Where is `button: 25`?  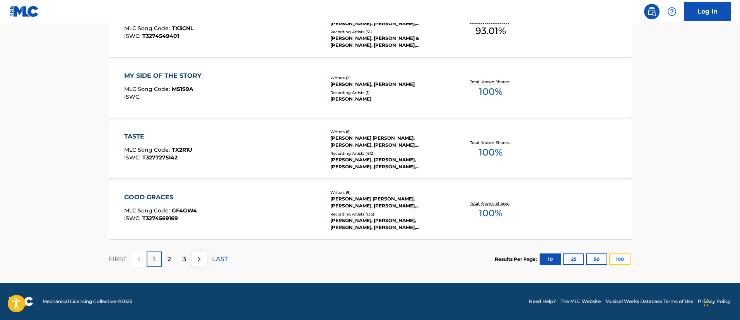 button: 25 is located at coordinates (574, 259).